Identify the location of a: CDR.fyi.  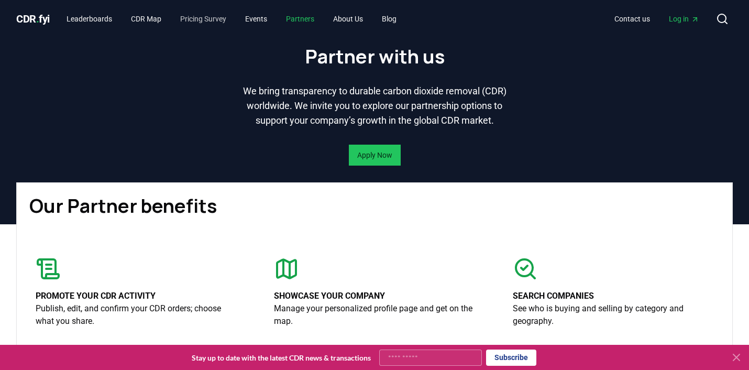
(33, 19).